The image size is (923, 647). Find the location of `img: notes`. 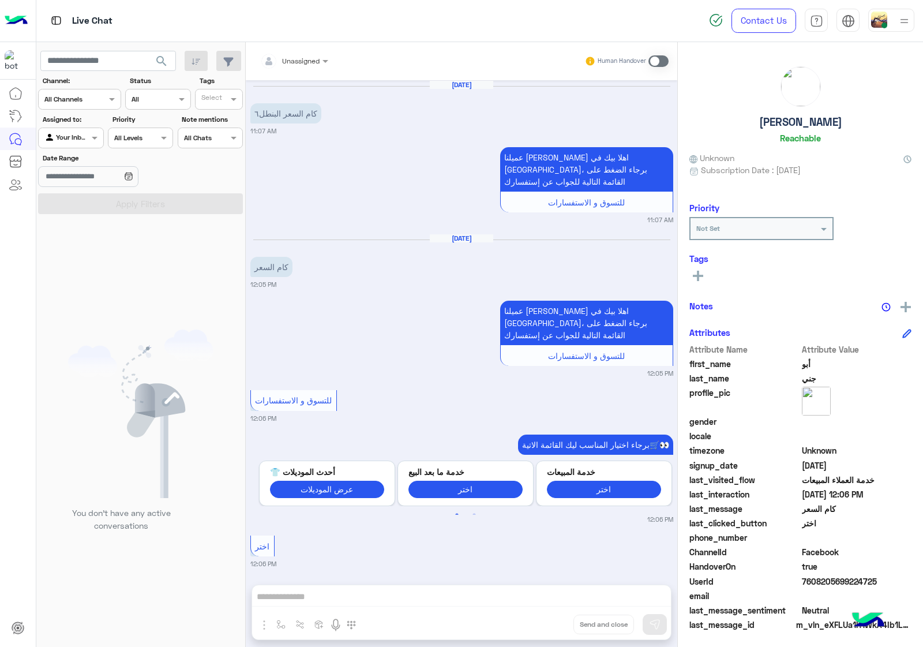

img: notes is located at coordinates (886, 307).